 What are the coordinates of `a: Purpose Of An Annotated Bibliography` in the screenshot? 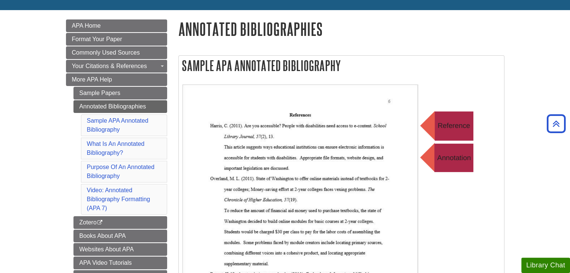 It's located at (121, 172).